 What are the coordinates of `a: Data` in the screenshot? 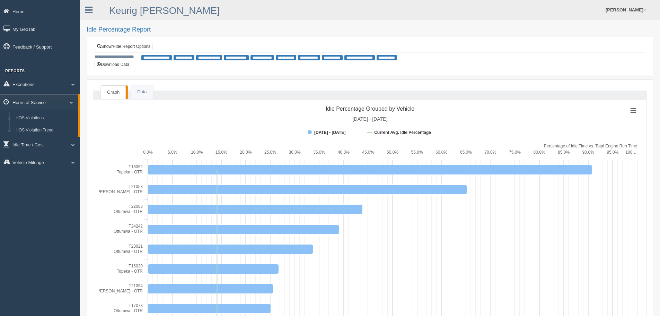 It's located at (142, 92).